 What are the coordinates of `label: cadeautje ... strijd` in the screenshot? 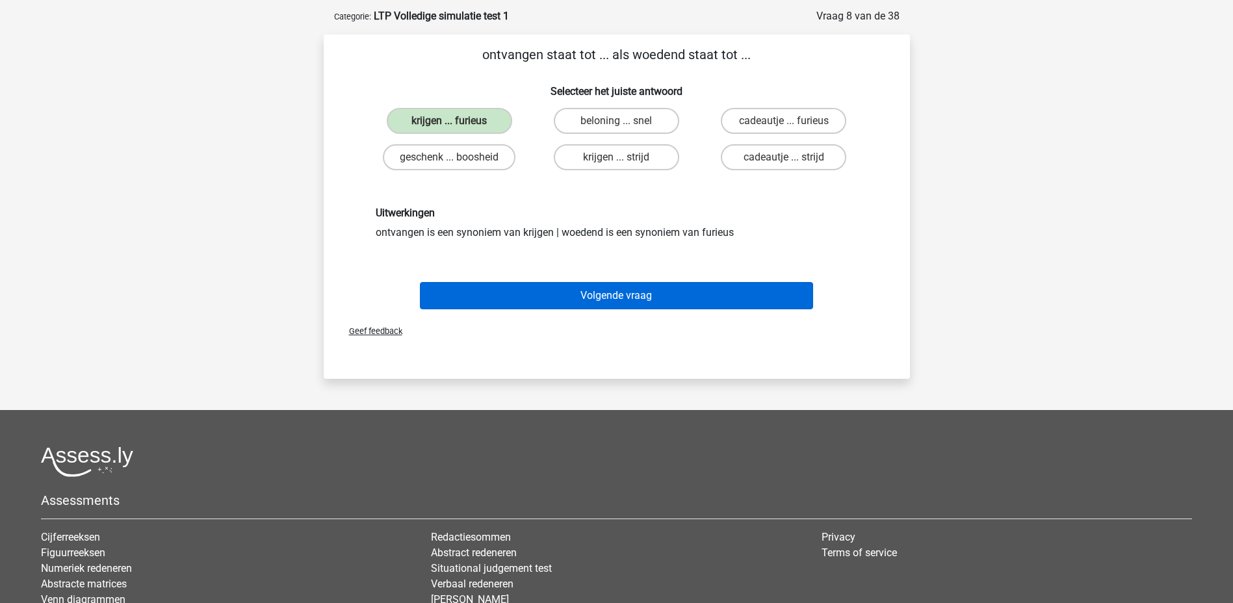 It's located at (783, 157).